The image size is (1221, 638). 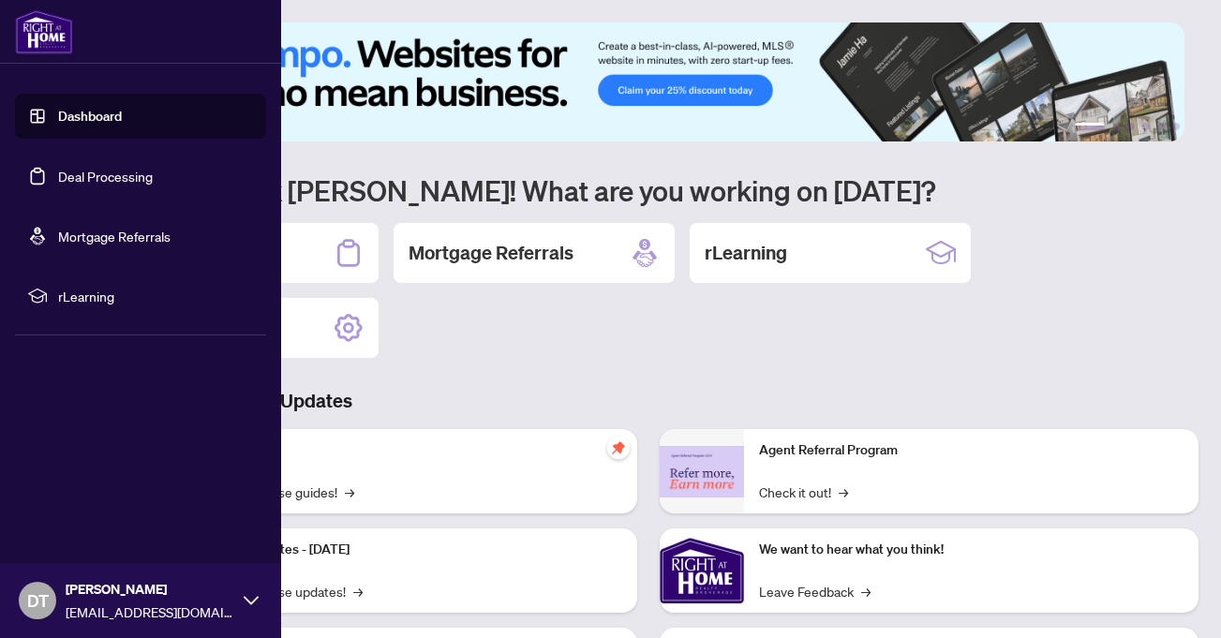 I want to click on button: 4, so click(x=1146, y=126).